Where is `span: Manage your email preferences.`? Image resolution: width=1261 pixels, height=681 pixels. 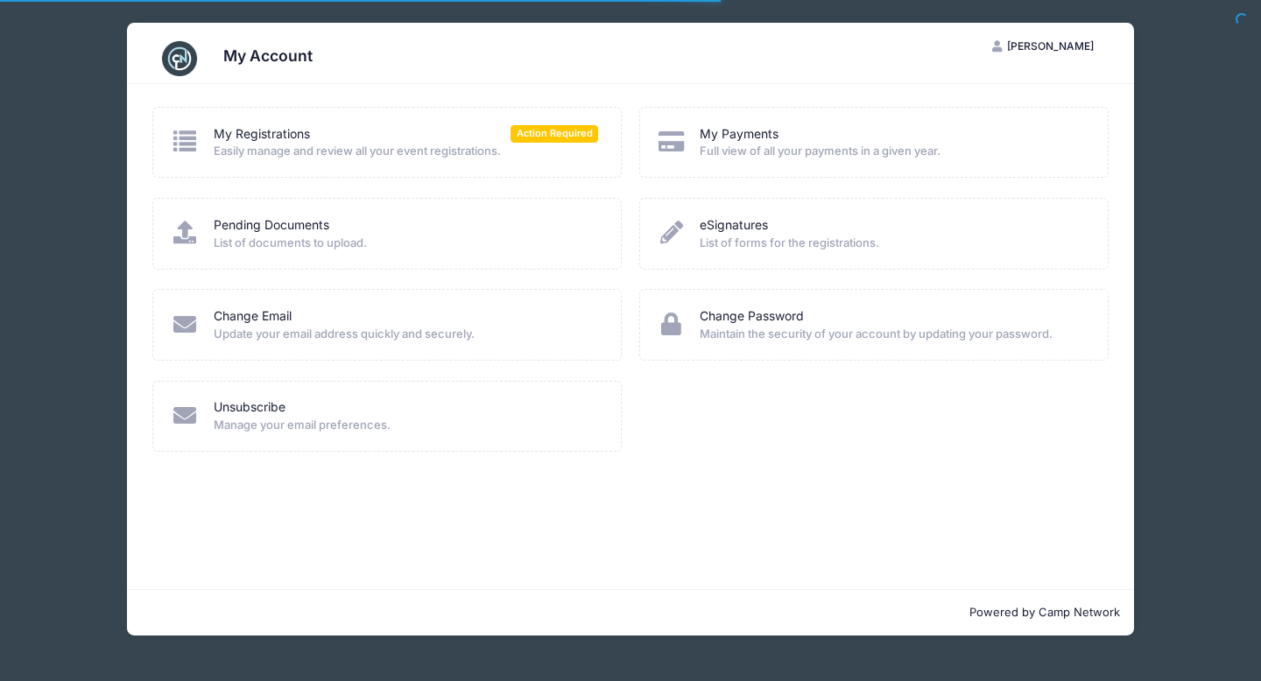
span: Manage your email preferences. is located at coordinates (406, 425).